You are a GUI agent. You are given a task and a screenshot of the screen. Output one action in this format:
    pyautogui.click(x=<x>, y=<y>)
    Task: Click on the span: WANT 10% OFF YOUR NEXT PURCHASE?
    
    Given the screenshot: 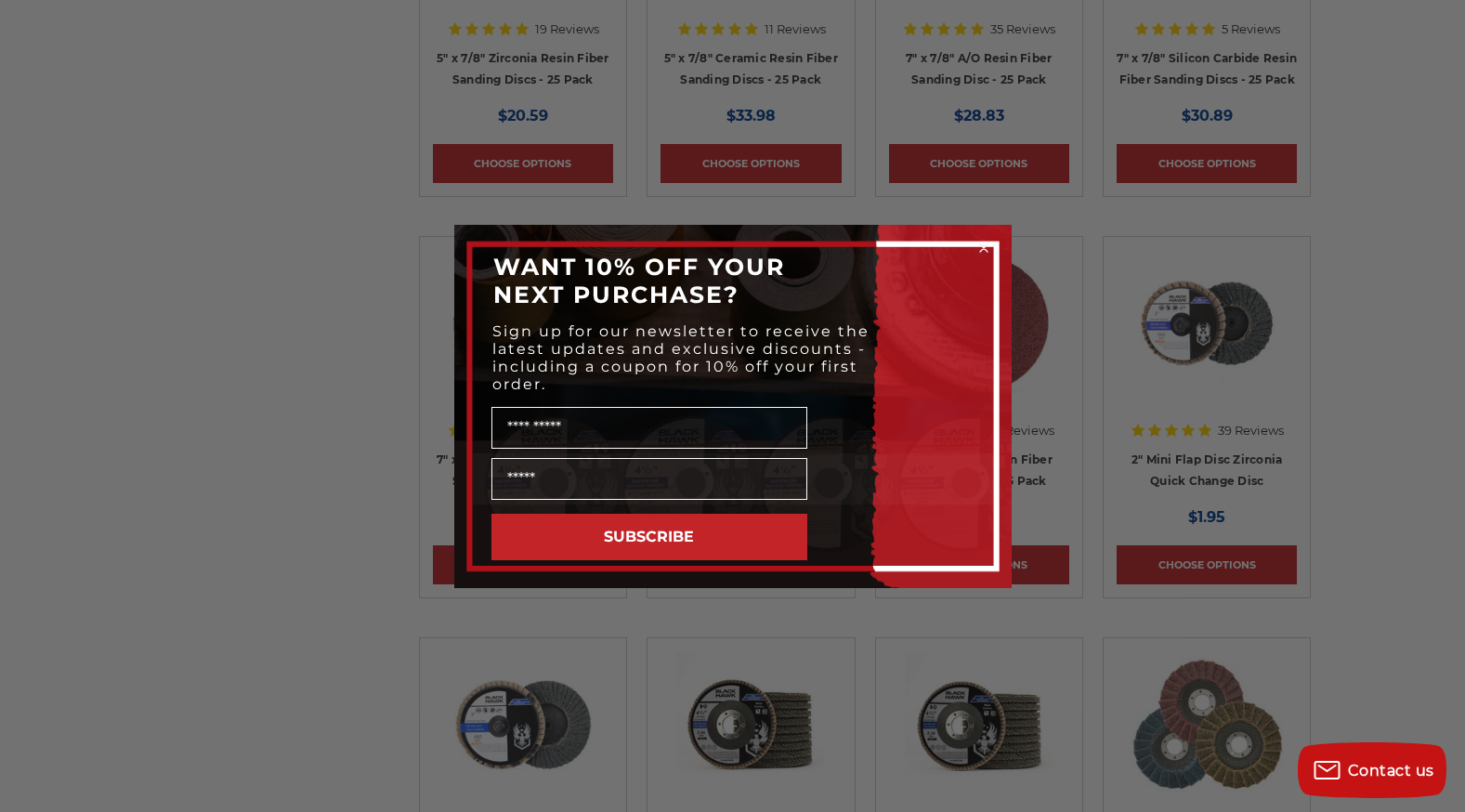 What is the action you would take?
    pyautogui.click(x=639, y=281)
    